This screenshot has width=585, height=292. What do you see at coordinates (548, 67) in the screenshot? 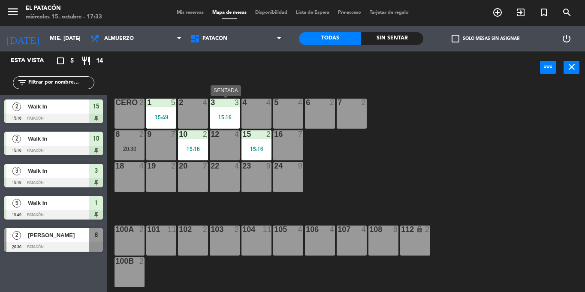
I see `i: power_input` at bounding box center [548, 67].